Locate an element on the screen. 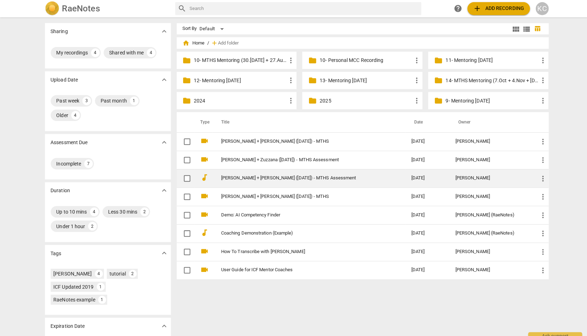  div: Past week is located at coordinates (68, 100).